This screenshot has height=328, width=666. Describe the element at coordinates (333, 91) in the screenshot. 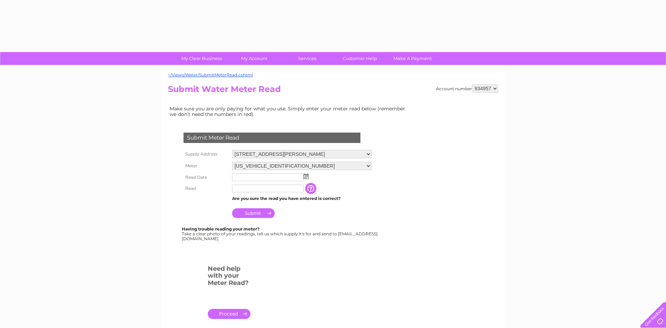

I see `h2: Submit Water Meter Read` at that location.